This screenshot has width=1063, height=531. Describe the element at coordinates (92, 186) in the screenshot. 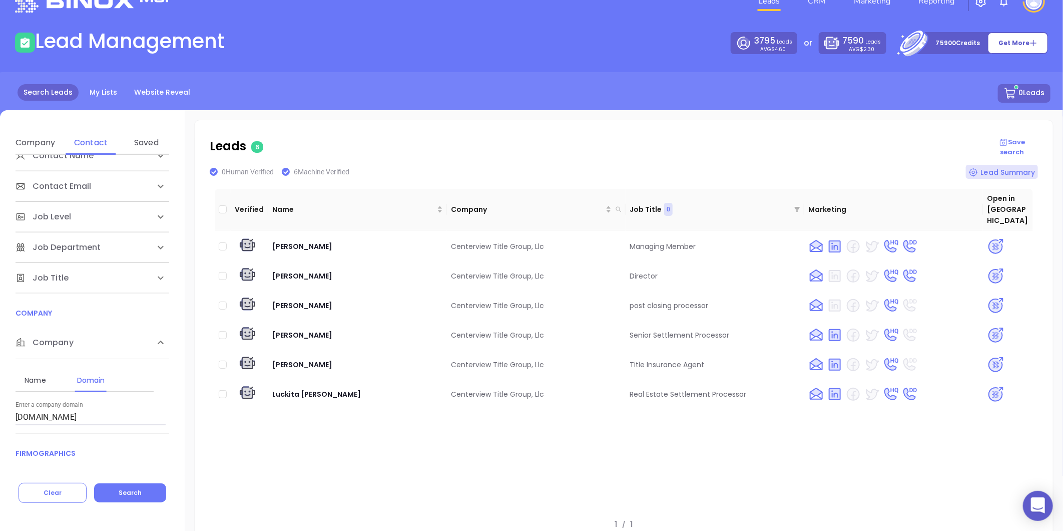

I see `div: Contact Email` at that location.